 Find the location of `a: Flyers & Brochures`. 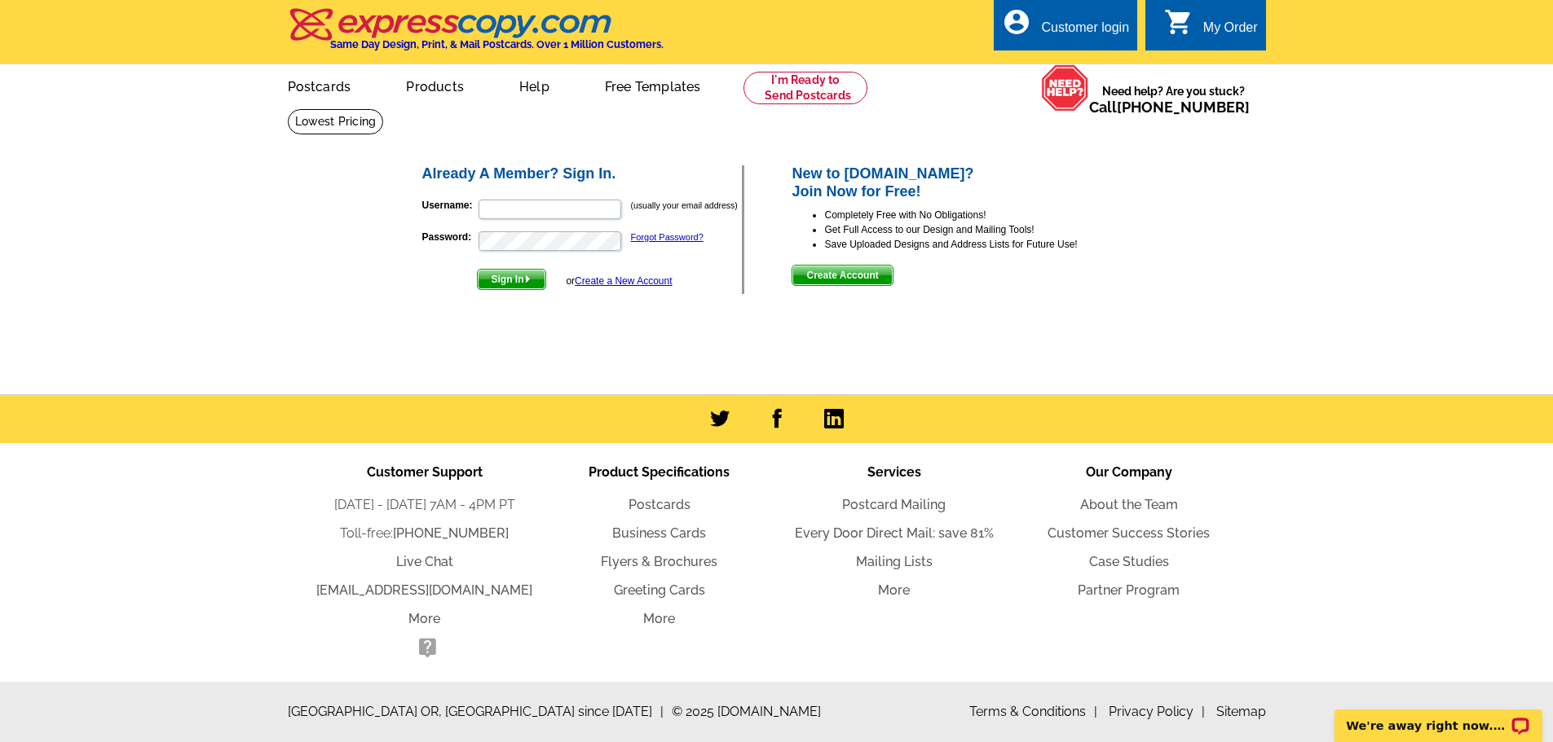

a: Flyers & Brochures is located at coordinates (659, 562).